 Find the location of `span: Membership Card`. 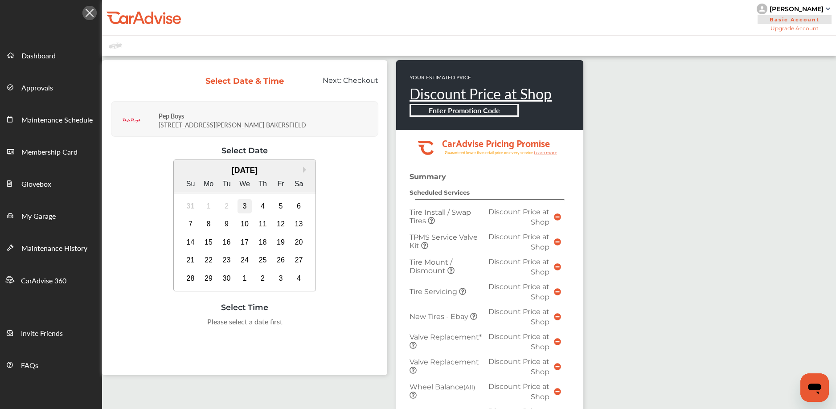

span: Membership Card is located at coordinates (49, 152).